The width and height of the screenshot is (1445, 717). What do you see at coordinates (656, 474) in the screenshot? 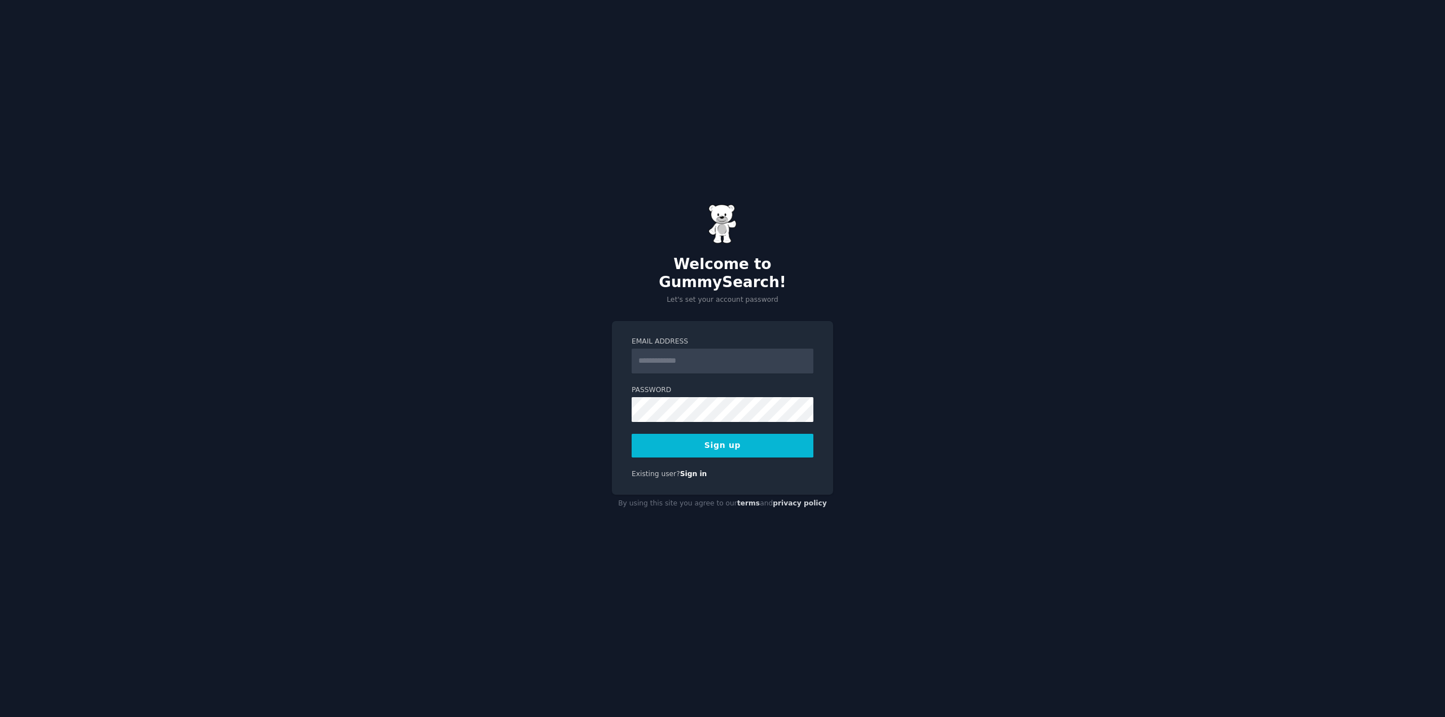
I see `span: Existing user?` at bounding box center [656, 474].